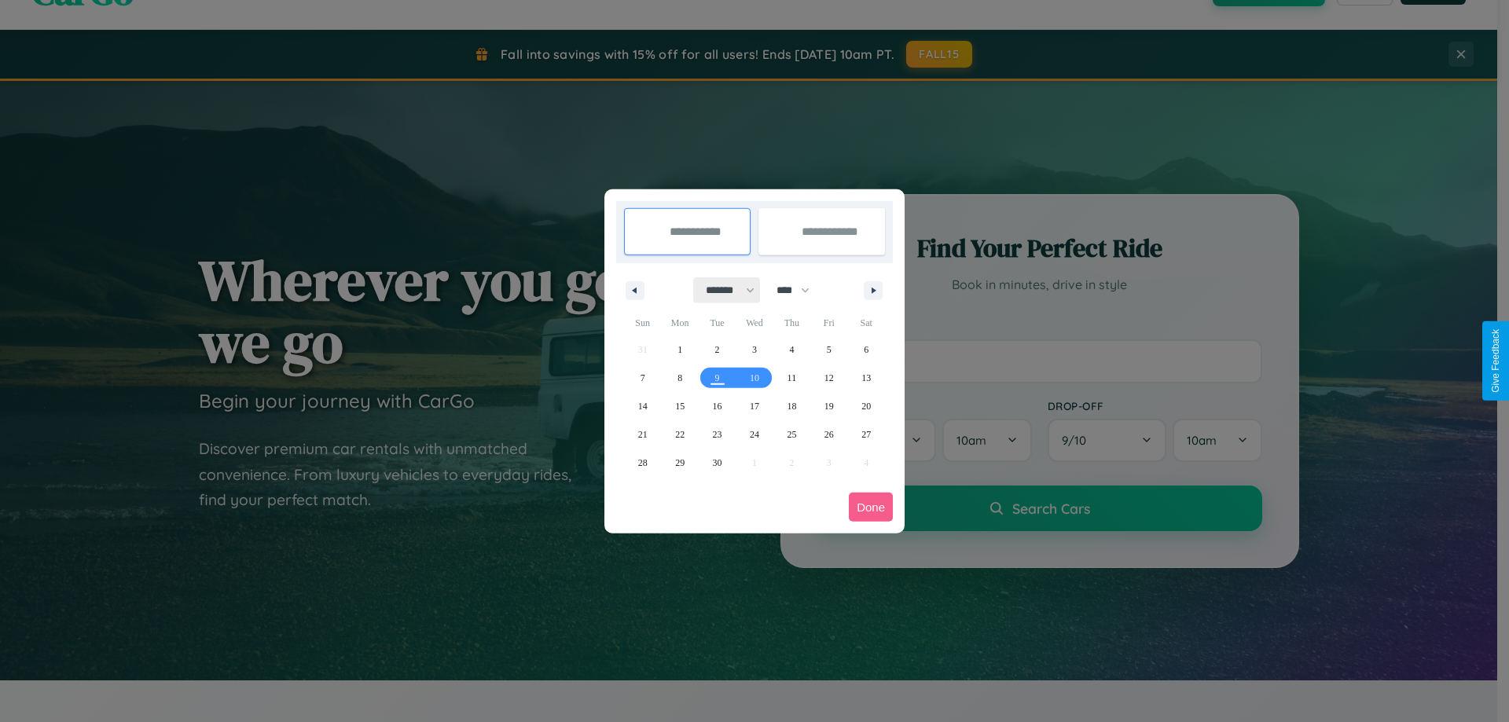 The image size is (1509, 722). What do you see at coordinates (866, 323) in the screenshot?
I see `span: Sat` at bounding box center [866, 323].